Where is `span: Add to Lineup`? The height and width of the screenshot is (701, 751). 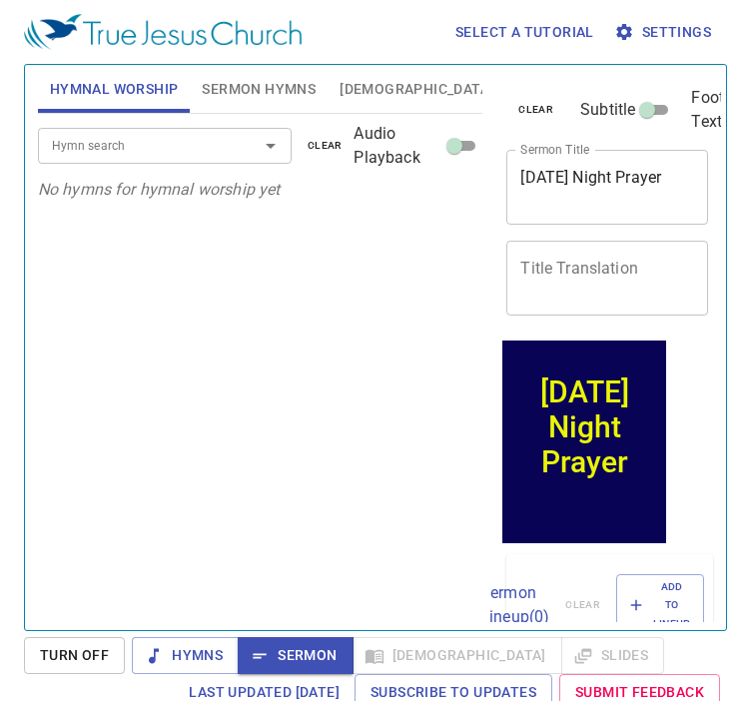 span: Add to Lineup is located at coordinates (660, 605).